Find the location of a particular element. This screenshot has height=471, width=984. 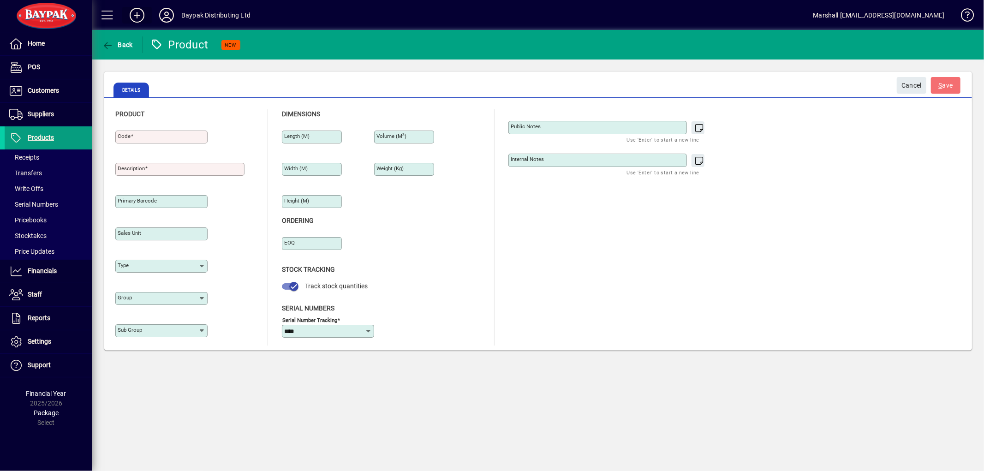

span: S is located at coordinates (941, 85).